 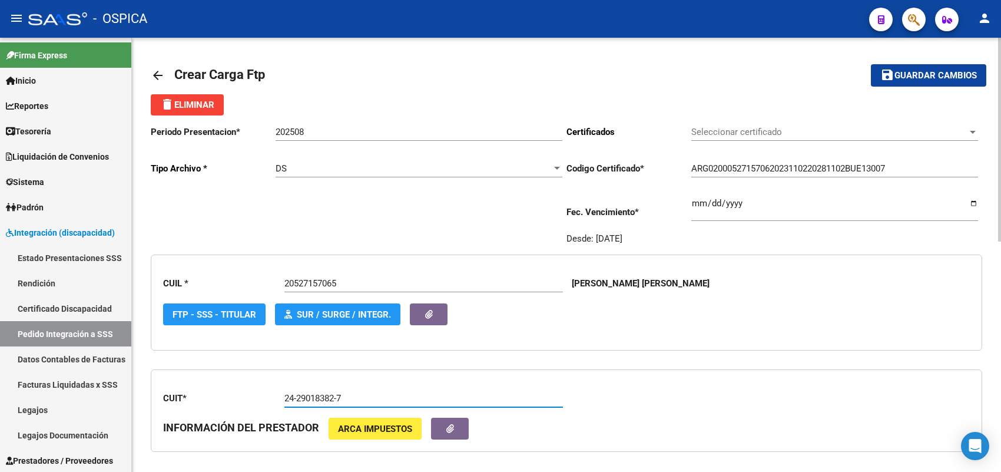 What do you see at coordinates (281, 168) in the screenshot?
I see `span: DS` at bounding box center [281, 168].